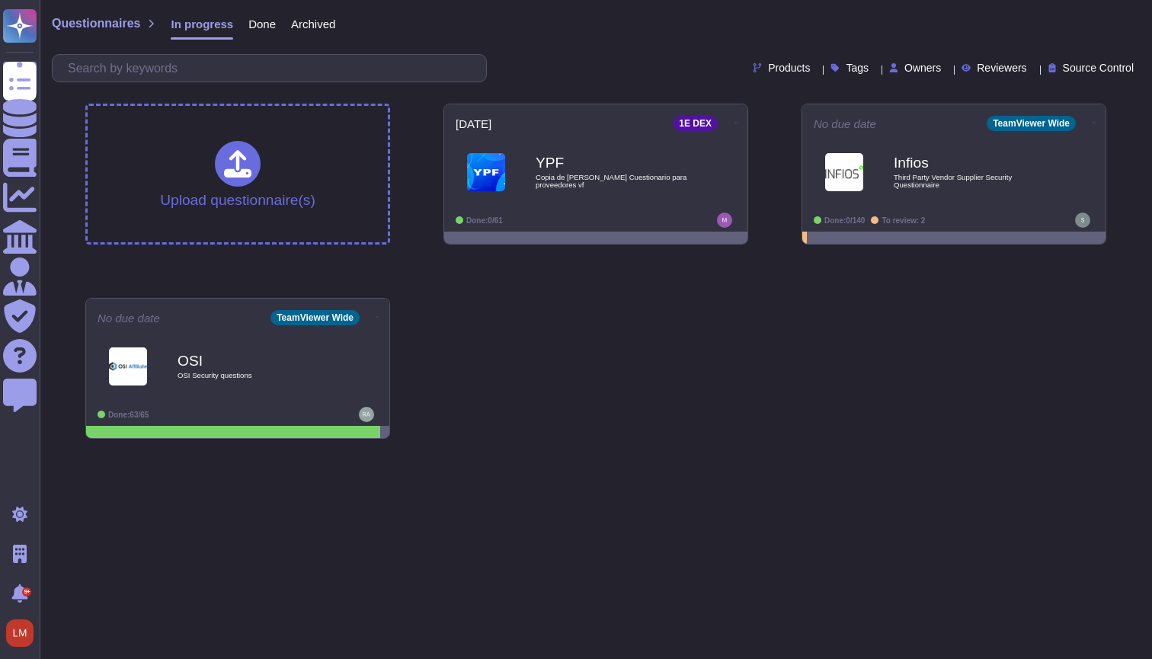 Image resolution: width=1152 pixels, height=659 pixels. What do you see at coordinates (857, 68) in the screenshot?
I see `span: Tags` at bounding box center [857, 68].